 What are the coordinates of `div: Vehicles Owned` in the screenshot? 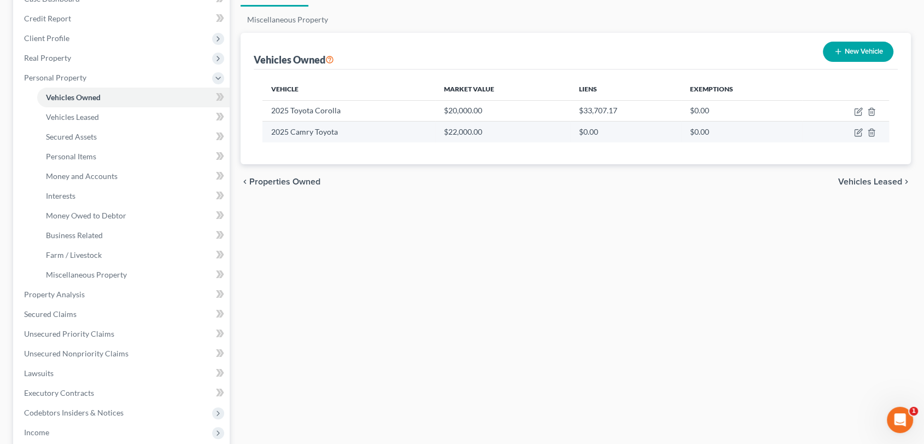 It's located at (294, 60).